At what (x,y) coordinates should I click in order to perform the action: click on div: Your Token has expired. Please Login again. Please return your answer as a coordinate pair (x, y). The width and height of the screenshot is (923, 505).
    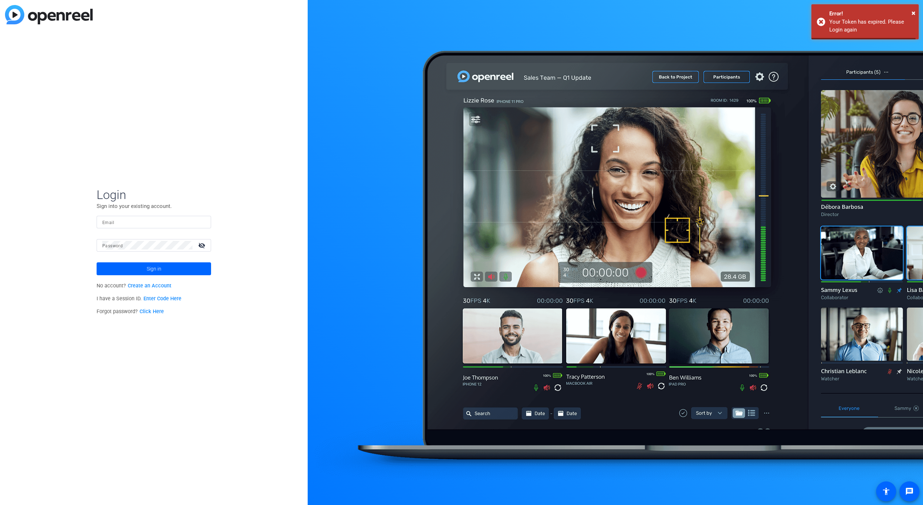
    Looking at the image, I should click on (871, 26).